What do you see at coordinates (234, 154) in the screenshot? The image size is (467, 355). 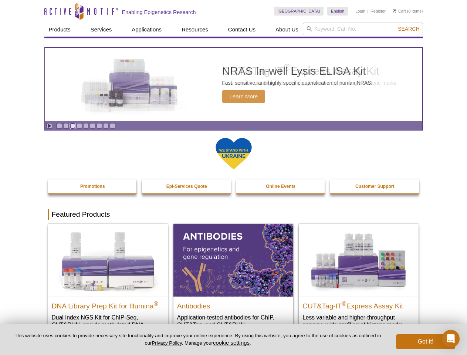 I see `img: We Stand With Ukraine` at bounding box center [234, 154].